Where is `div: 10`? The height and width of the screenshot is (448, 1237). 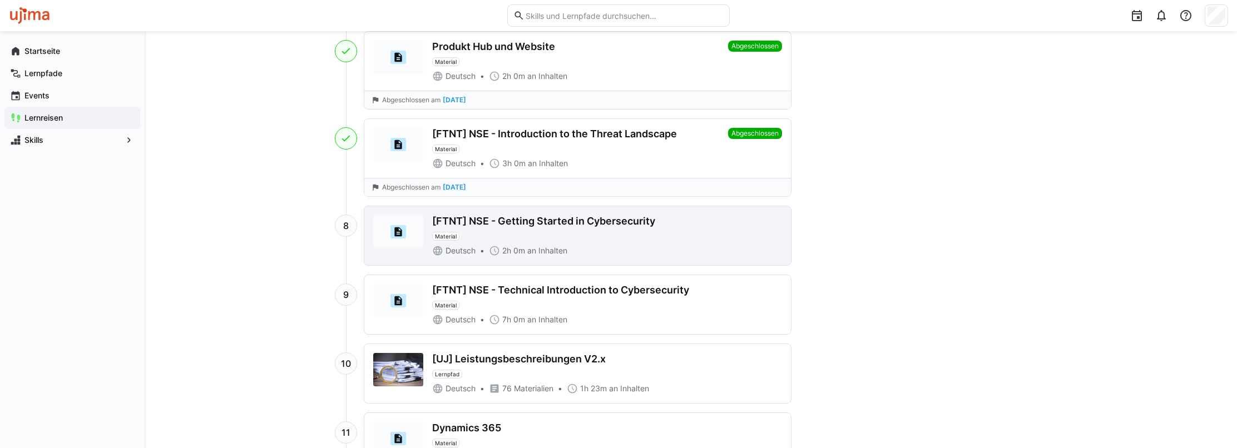 div: 10 is located at coordinates (346, 364).